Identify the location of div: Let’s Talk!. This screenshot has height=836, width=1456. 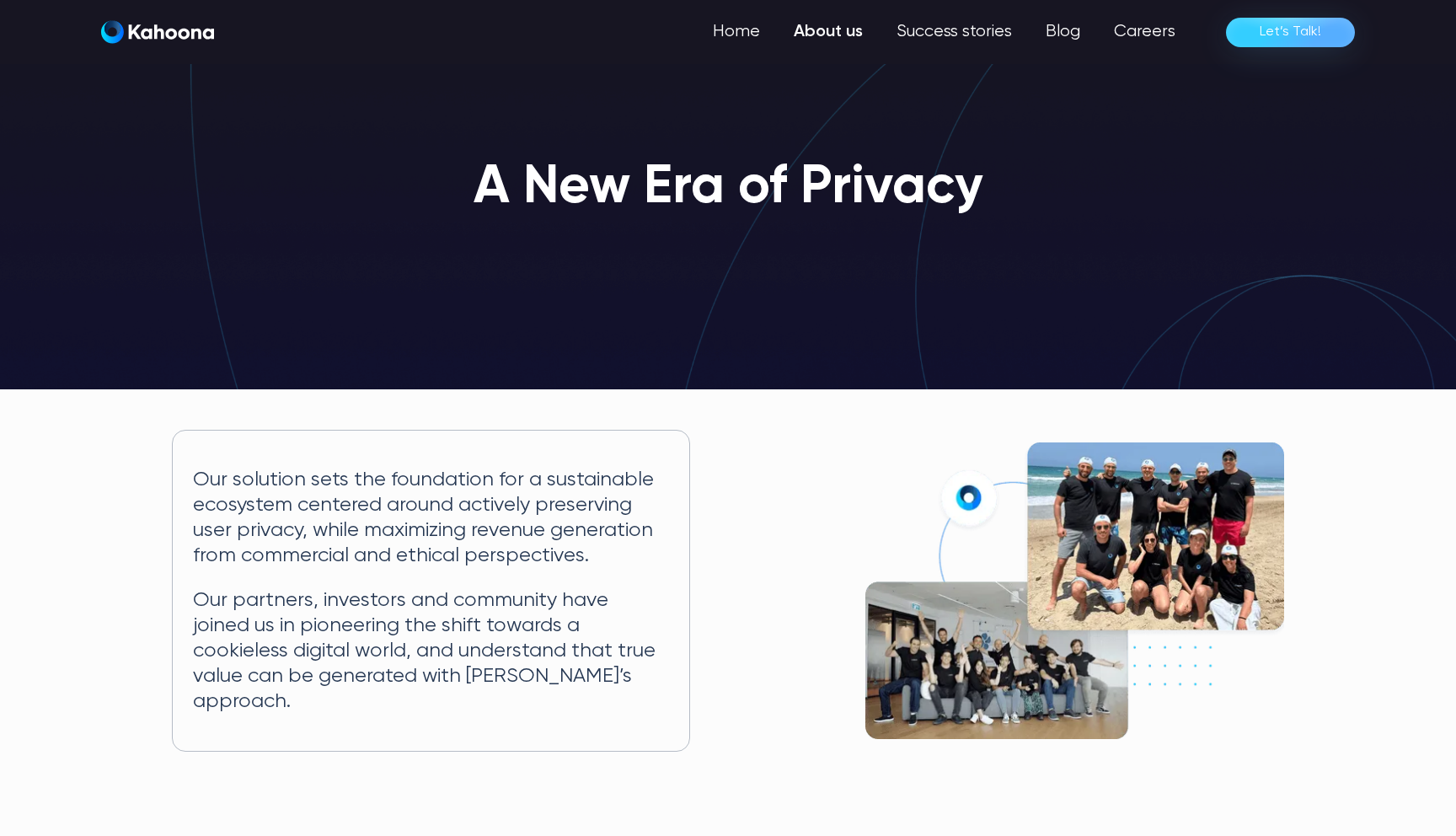
(1290, 32).